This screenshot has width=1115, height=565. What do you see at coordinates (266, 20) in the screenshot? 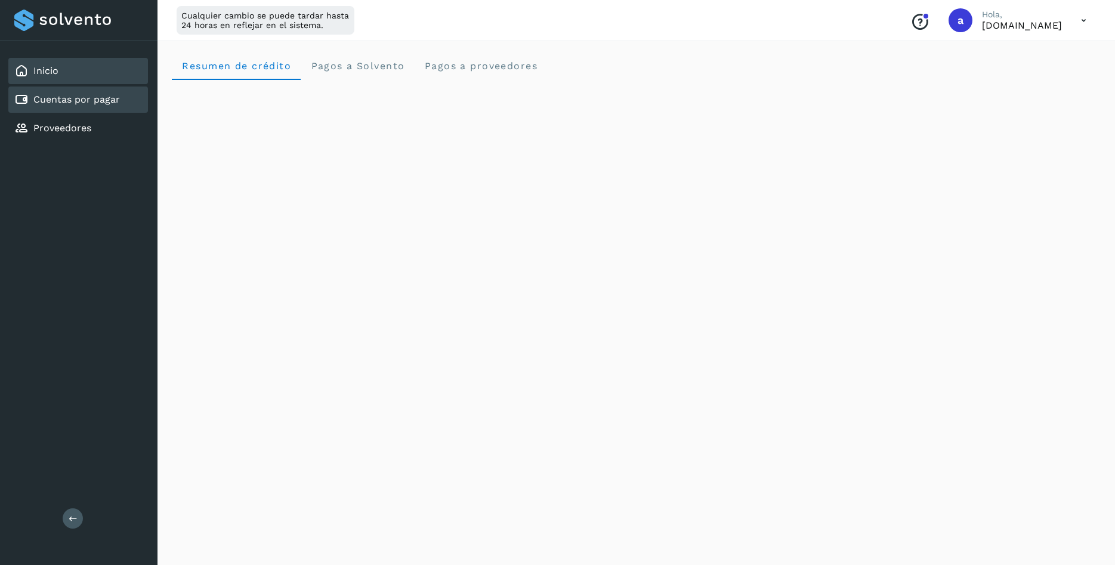
I see `div: Cualquier cambio se puede tardar hasta 24 horas en reflejar en el sistema.` at bounding box center [266, 20].